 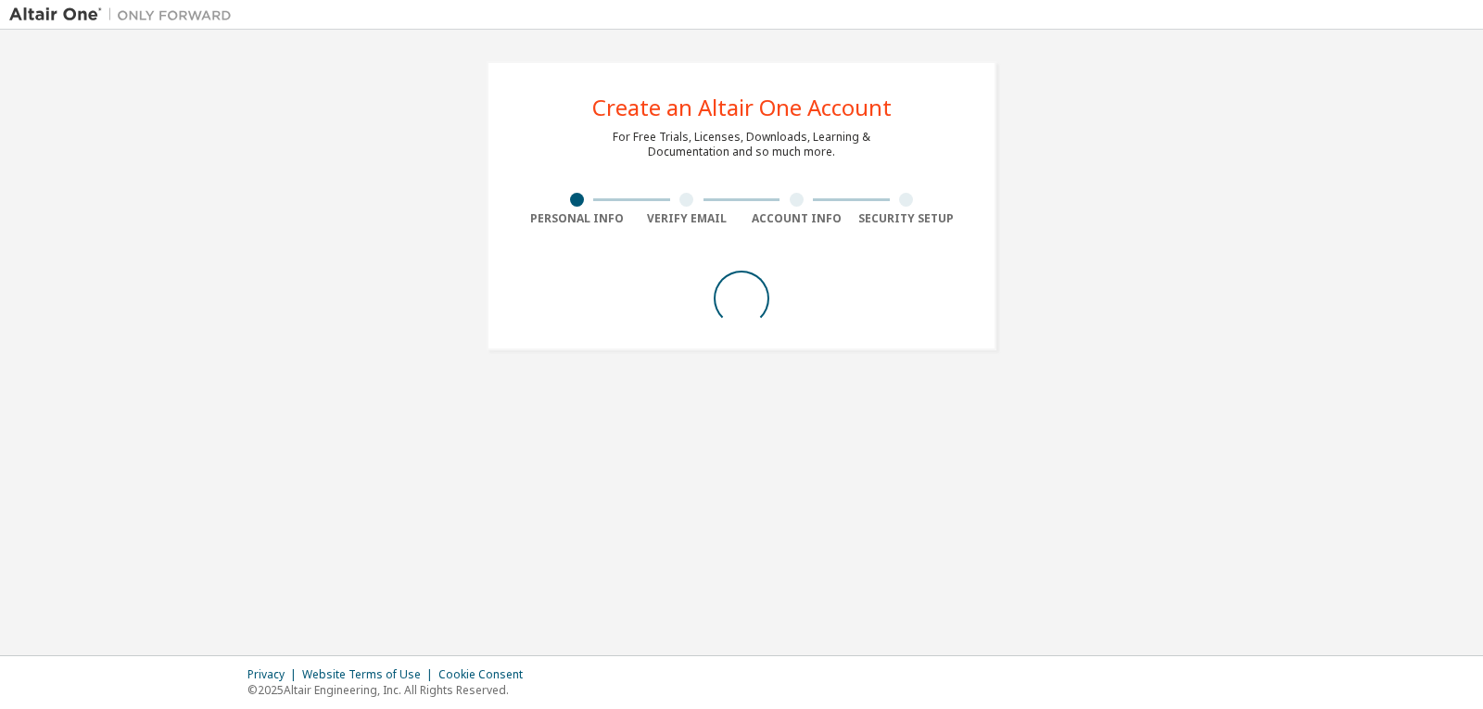 I want to click on div: For Free Trials, Licenses, Downloads, Learning & Documentation and so much more., so click(x=741, y=145).